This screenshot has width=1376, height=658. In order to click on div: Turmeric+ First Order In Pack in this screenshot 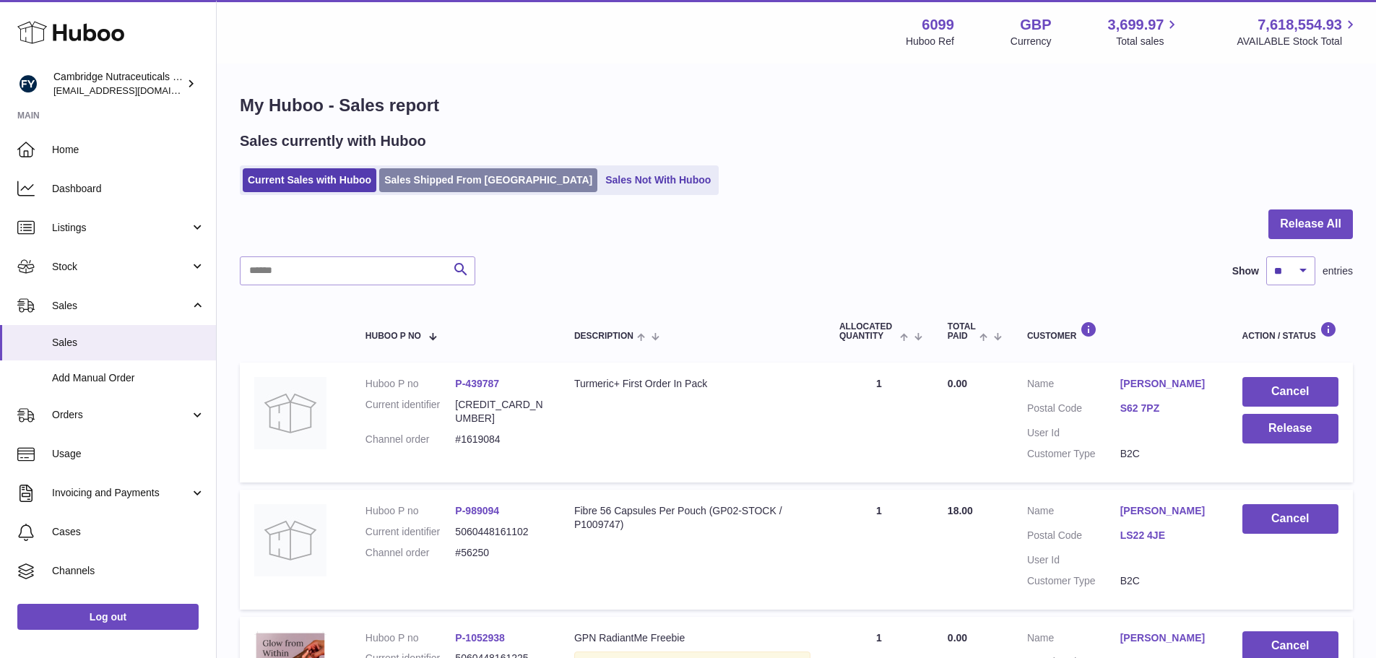, I will do `click(692, 384)`.